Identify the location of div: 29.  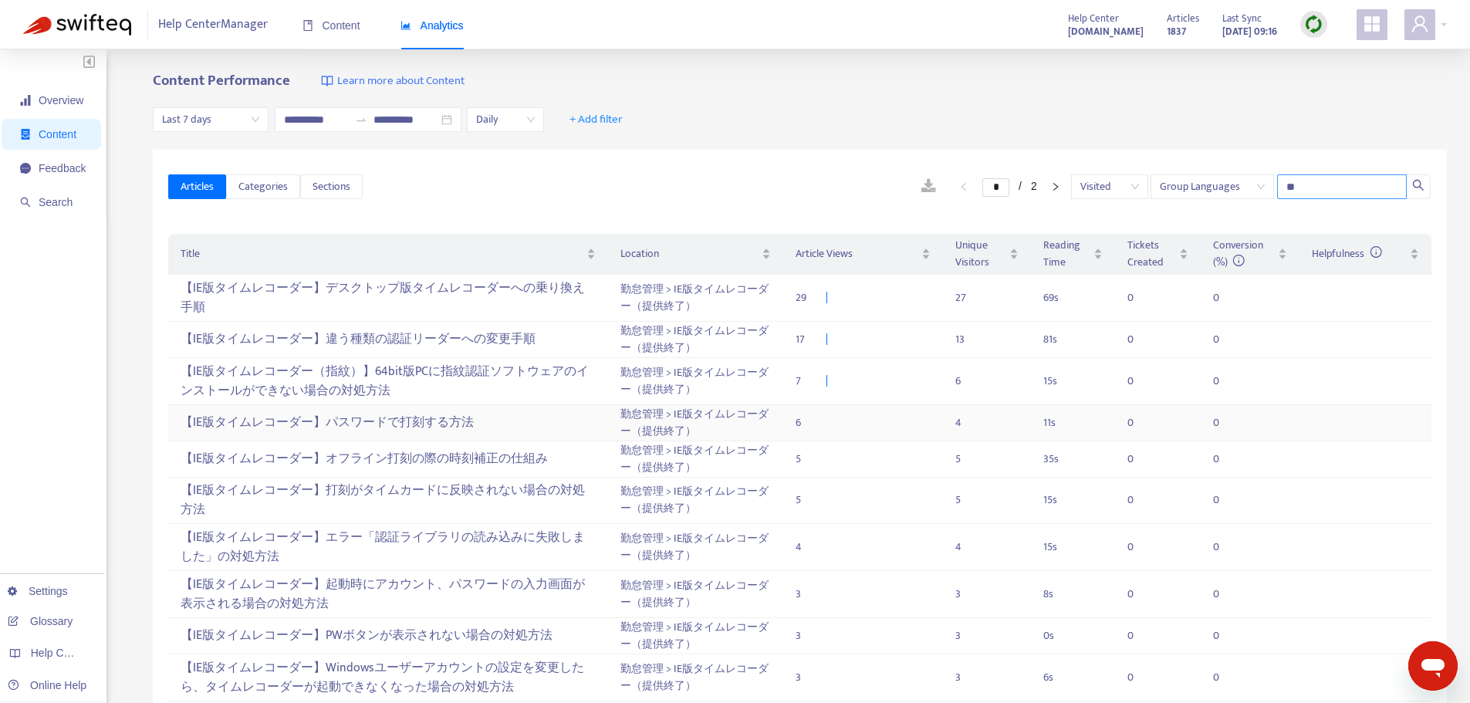
(811, 298).